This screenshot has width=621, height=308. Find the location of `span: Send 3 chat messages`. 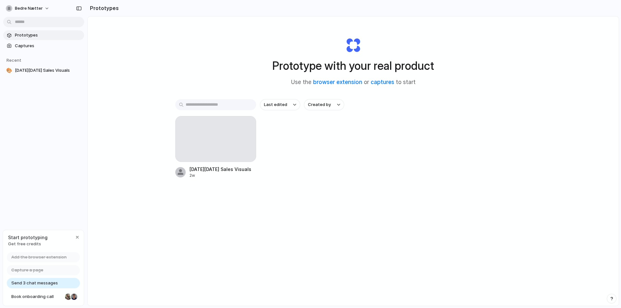

span: Send 3 chat messages is located at coordinates (35, 283).